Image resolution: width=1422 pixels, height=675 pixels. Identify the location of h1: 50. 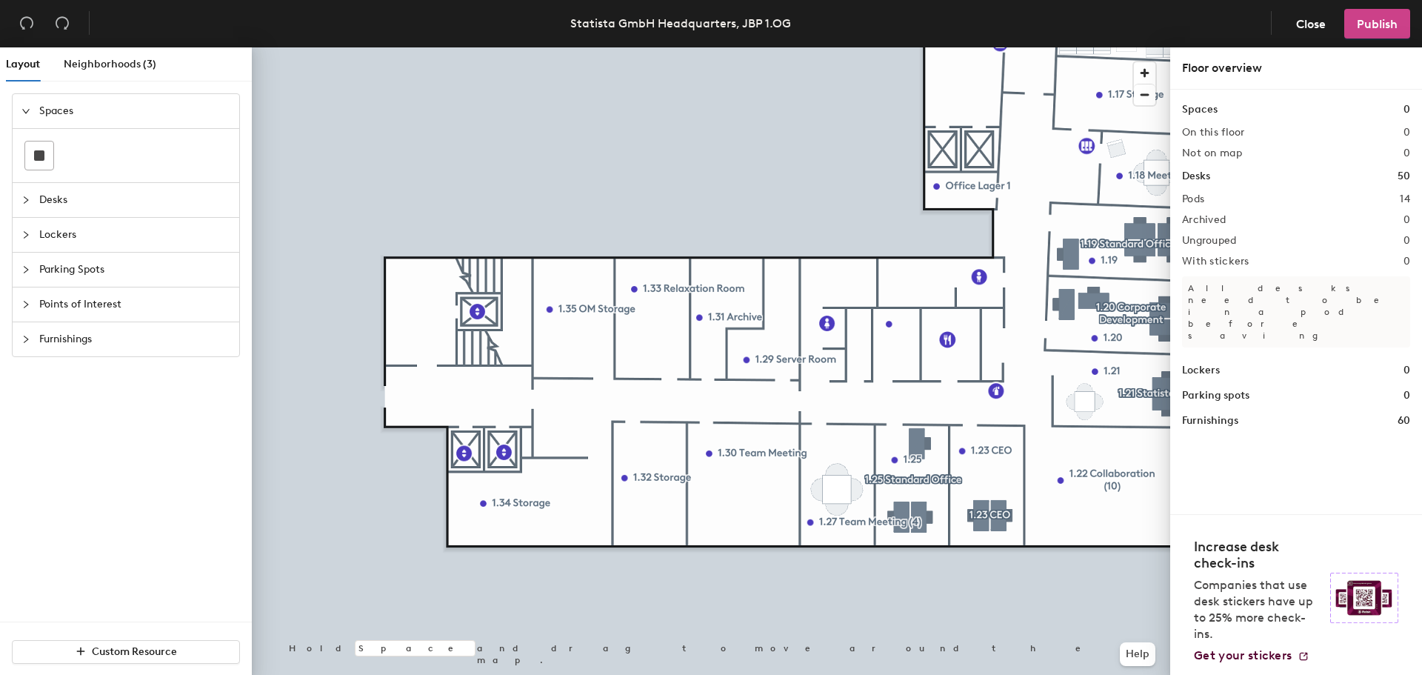
(1404, 176).